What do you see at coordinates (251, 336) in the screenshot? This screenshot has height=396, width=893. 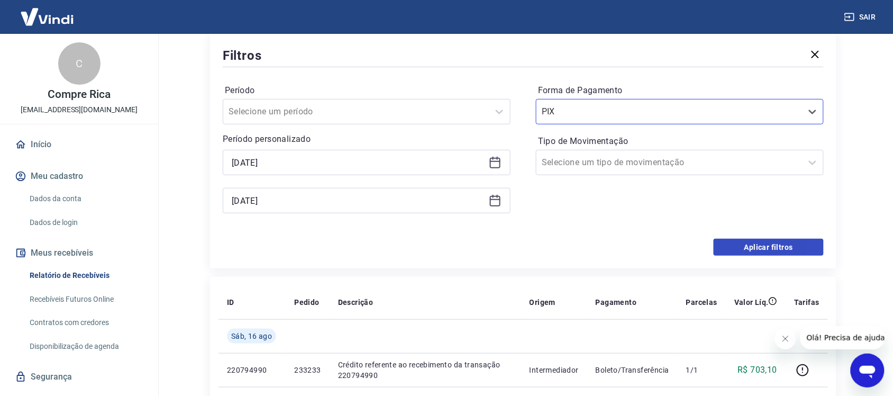 I see `span: Sáb, 16 ago` at bounding box center [251, 336].